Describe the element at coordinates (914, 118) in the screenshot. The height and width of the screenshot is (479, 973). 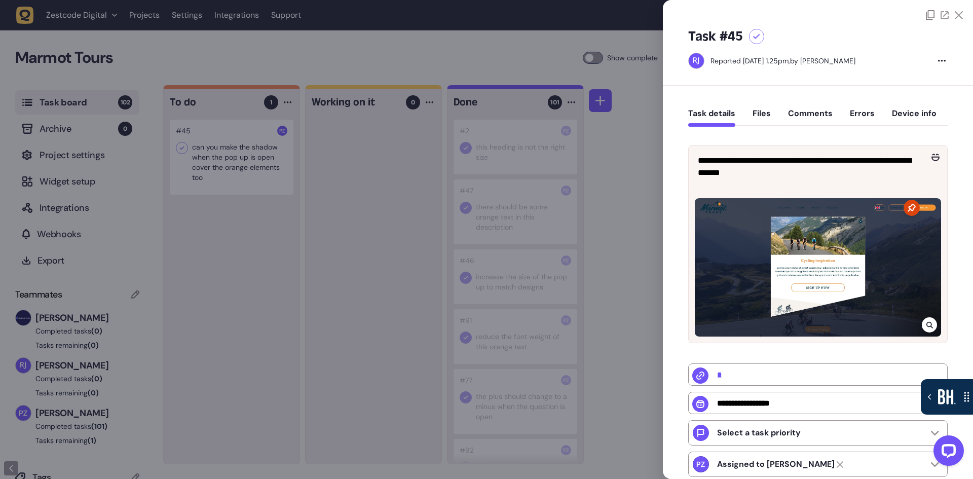
I see `button: Device info` at that location.